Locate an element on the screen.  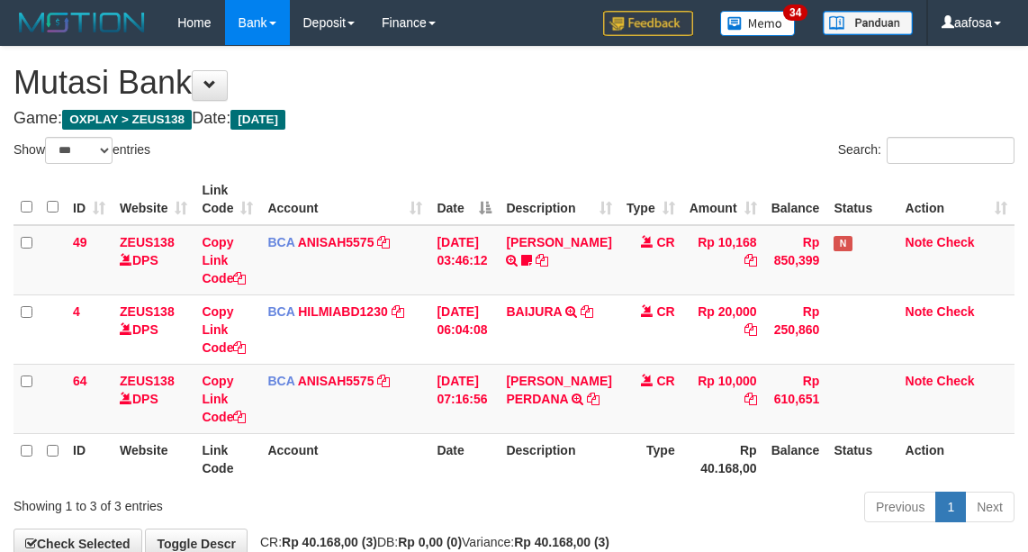
h1: Mutasi Bank is located at coordinates (514, 83).